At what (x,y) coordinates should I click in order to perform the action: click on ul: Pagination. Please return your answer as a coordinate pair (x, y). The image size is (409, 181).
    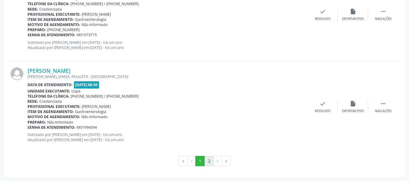
    Looking at the image, I should click on (204, 161).